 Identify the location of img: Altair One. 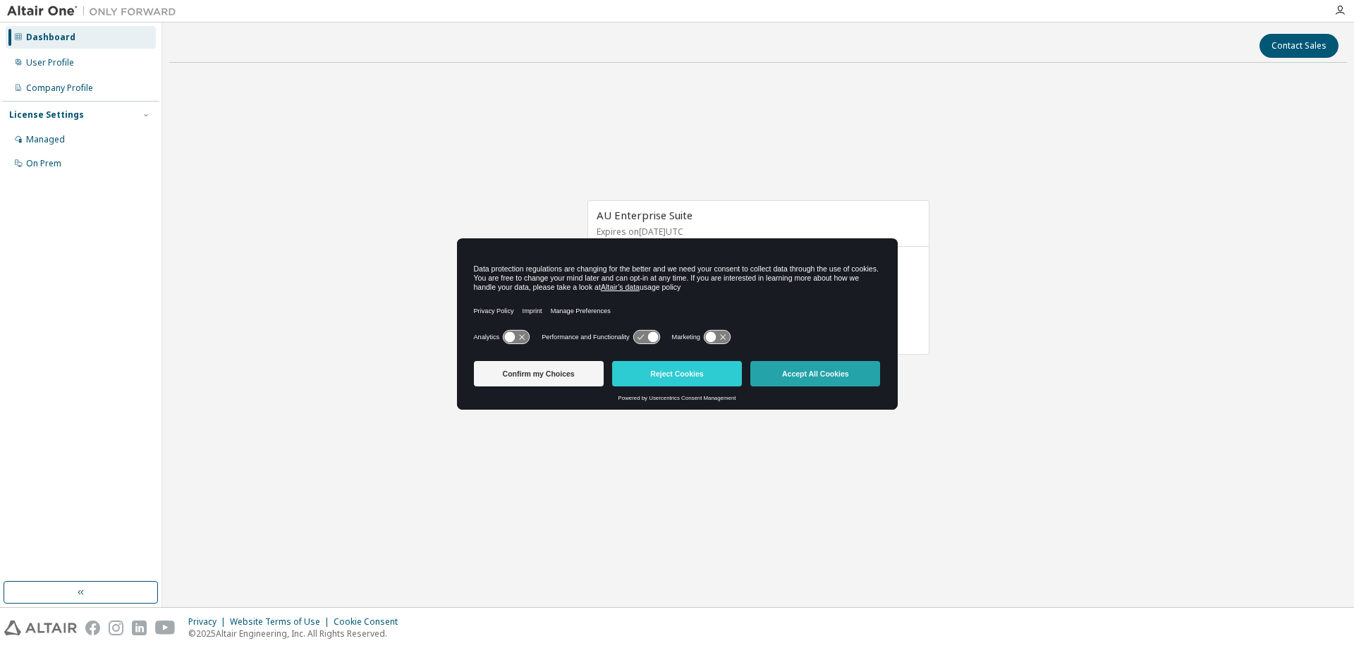
(95, 11).